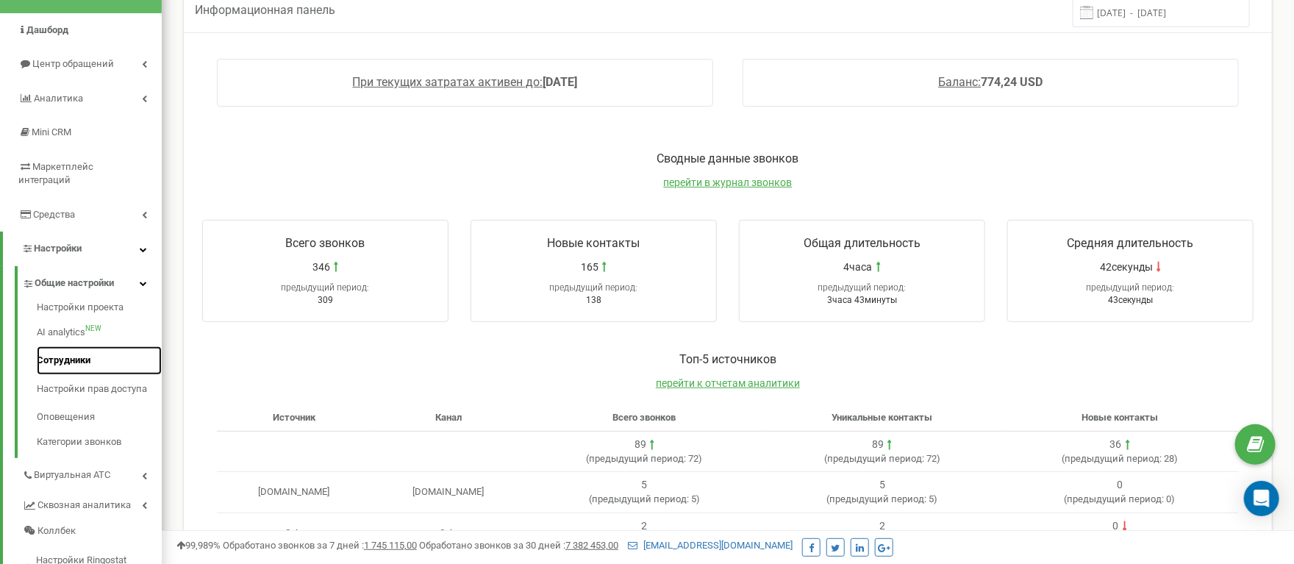  I want to click on span: Средняя длительность, so click(1131, 243).